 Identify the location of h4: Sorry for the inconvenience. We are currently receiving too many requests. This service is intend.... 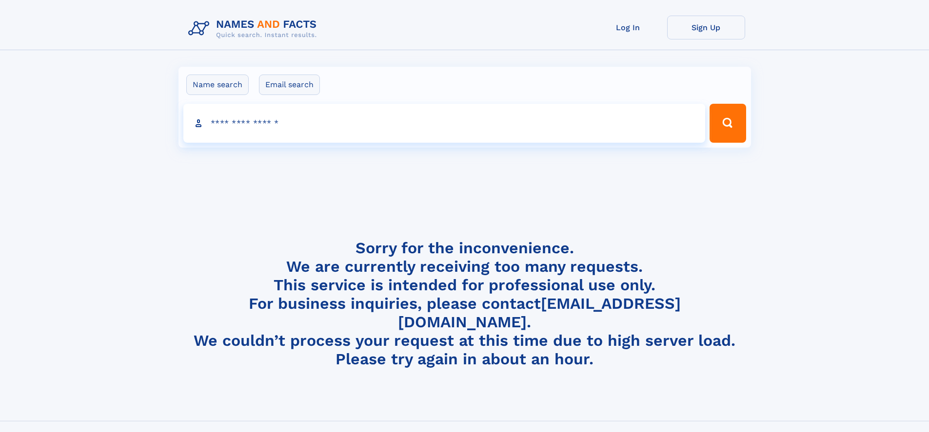
(465, 304).